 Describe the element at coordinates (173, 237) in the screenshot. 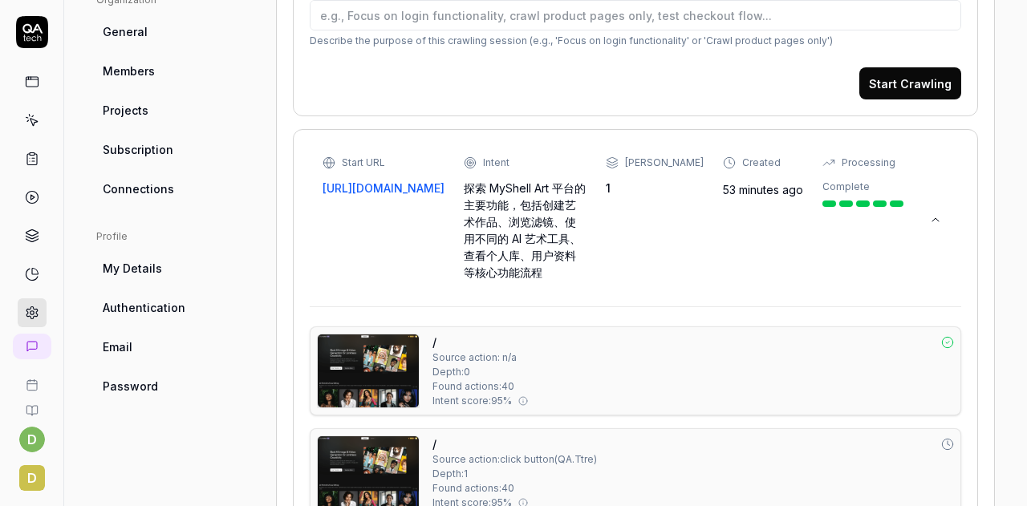

I see `div: Profile` at that location.